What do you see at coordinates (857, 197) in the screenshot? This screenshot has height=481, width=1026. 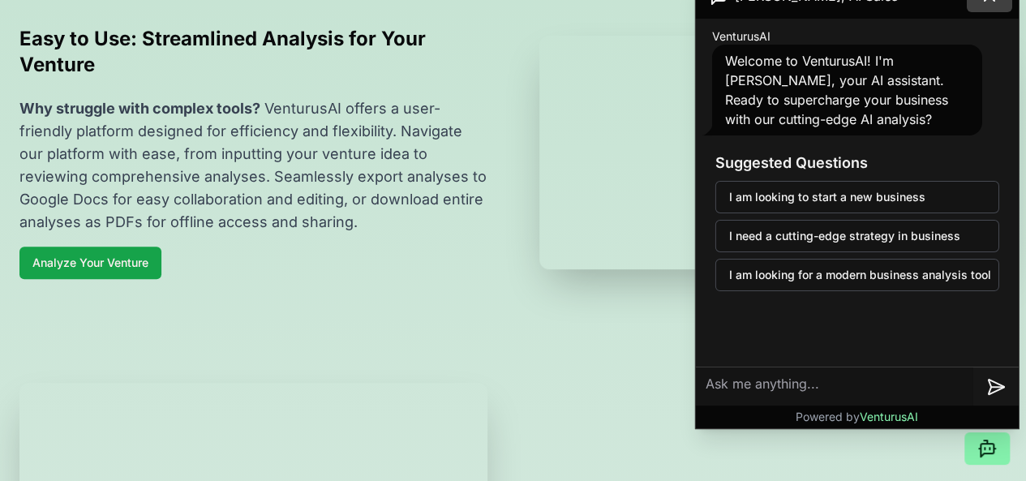 I see `button: I am looking to start a new business` at bounding box center [857, 197].